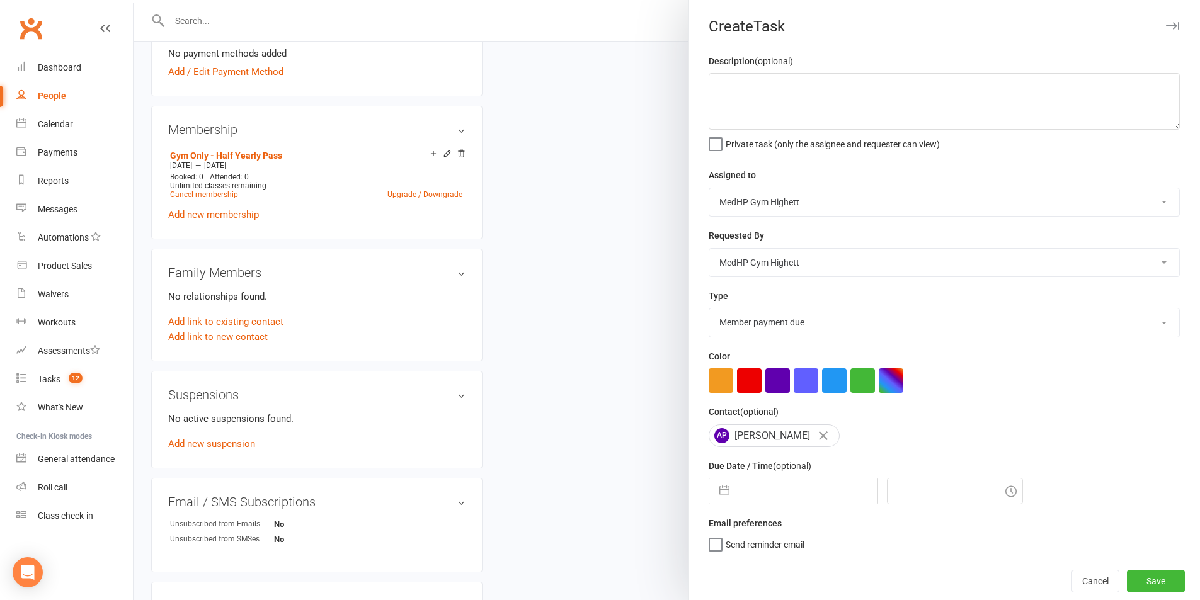 This screenshot has height=600, width=1200. What do you see at coordinates (718, 296) in the screenshot?
I see `label: Type` at bounding box center [718, 296].